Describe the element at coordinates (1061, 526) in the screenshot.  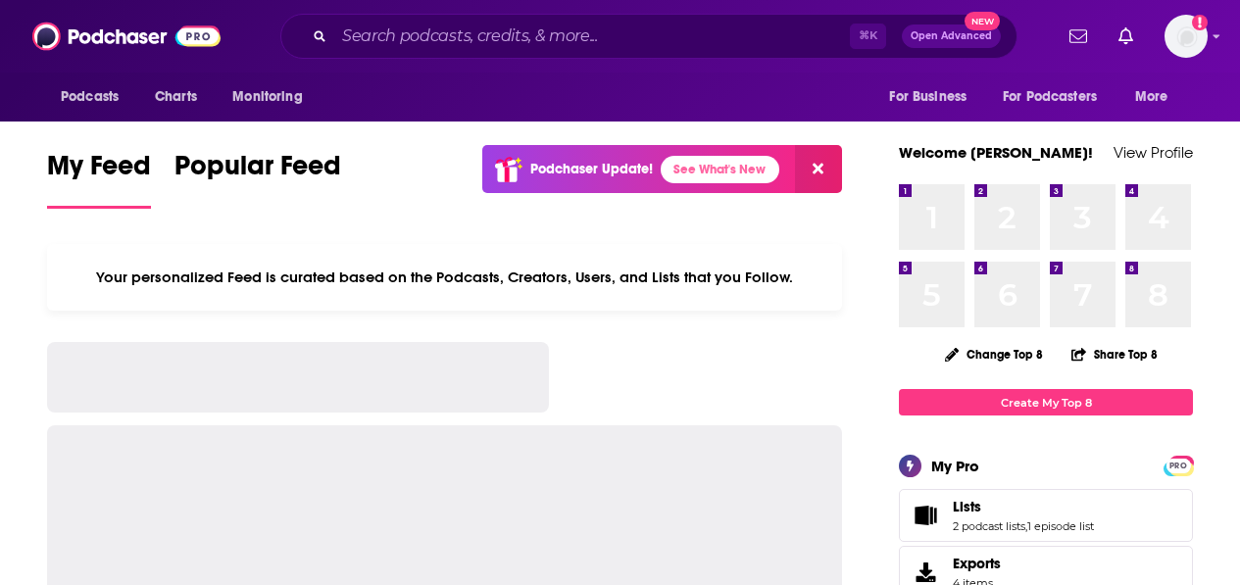
I see `a: 1 episode list` at that location.